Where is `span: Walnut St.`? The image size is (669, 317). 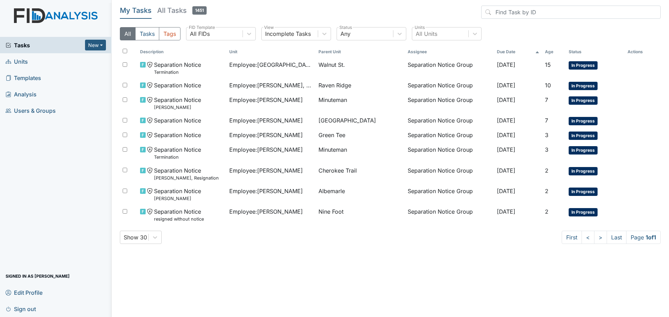
span: Walnut St. is located at coordinates (331, 65).